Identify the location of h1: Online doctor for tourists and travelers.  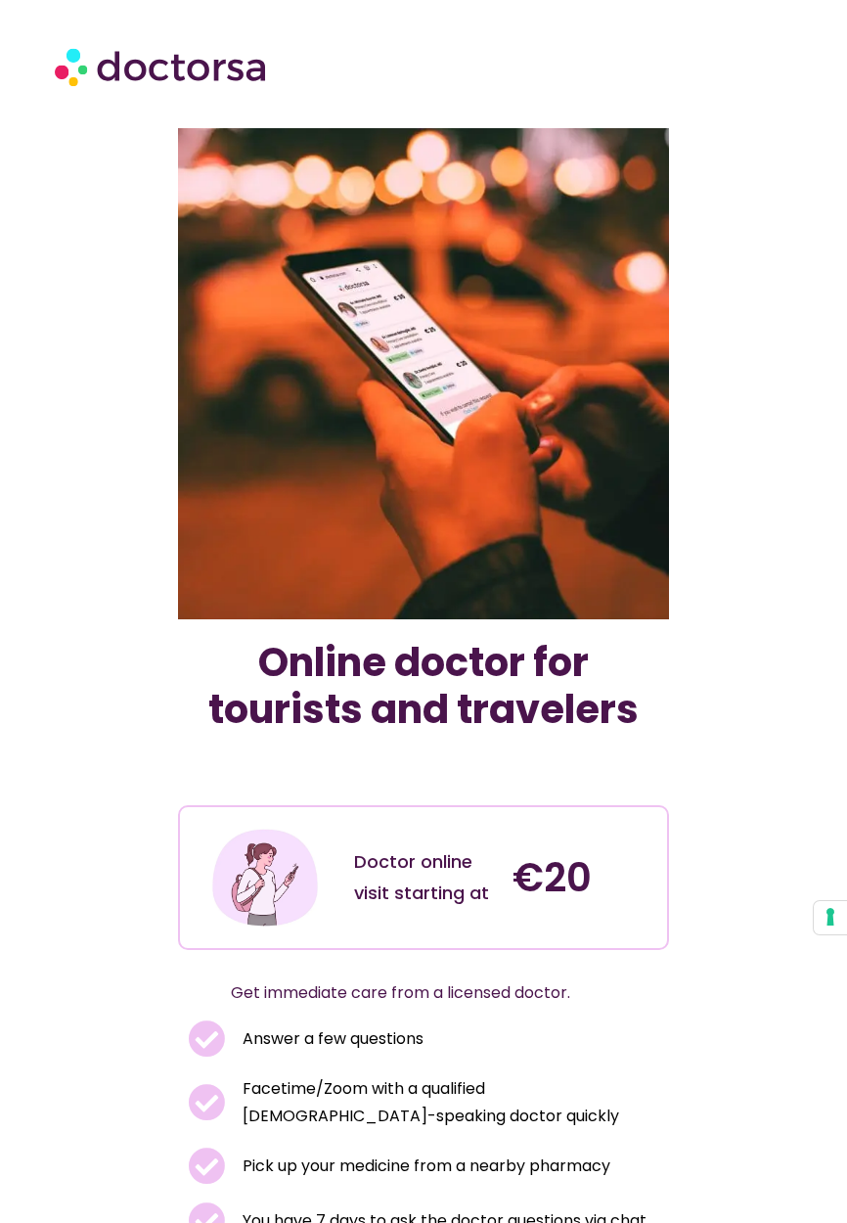
(423, 686).